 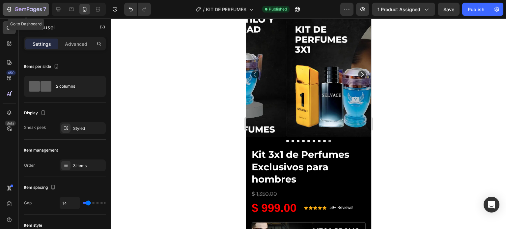 What do you see at coordinates (89, 129) in the screenshot?
I see `div: Styled` at bounding box center [89, 129].